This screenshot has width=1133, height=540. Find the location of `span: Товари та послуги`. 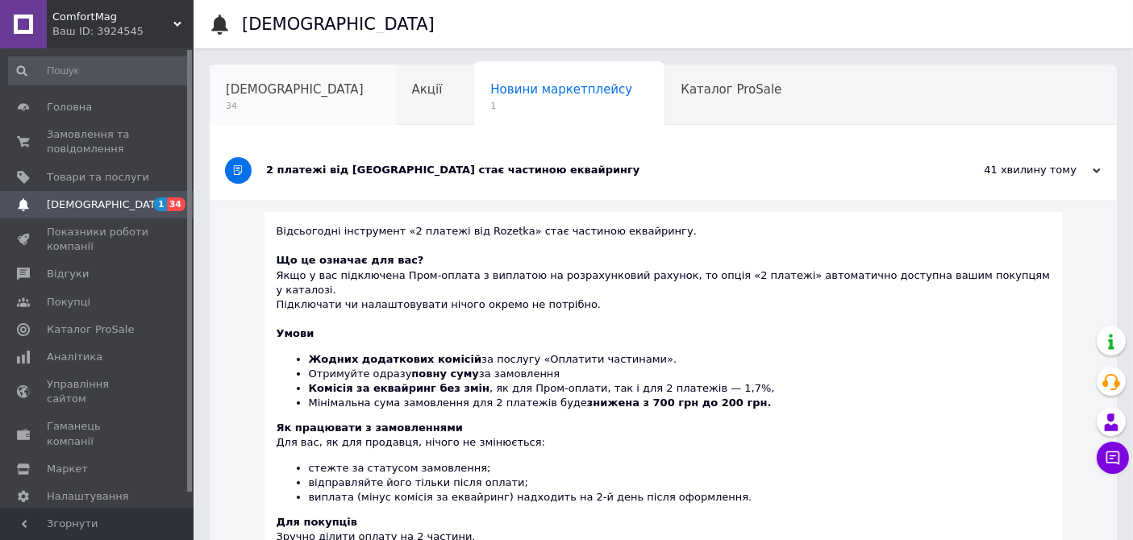

span: Товари та послуги is located at coordinates (98, 177).